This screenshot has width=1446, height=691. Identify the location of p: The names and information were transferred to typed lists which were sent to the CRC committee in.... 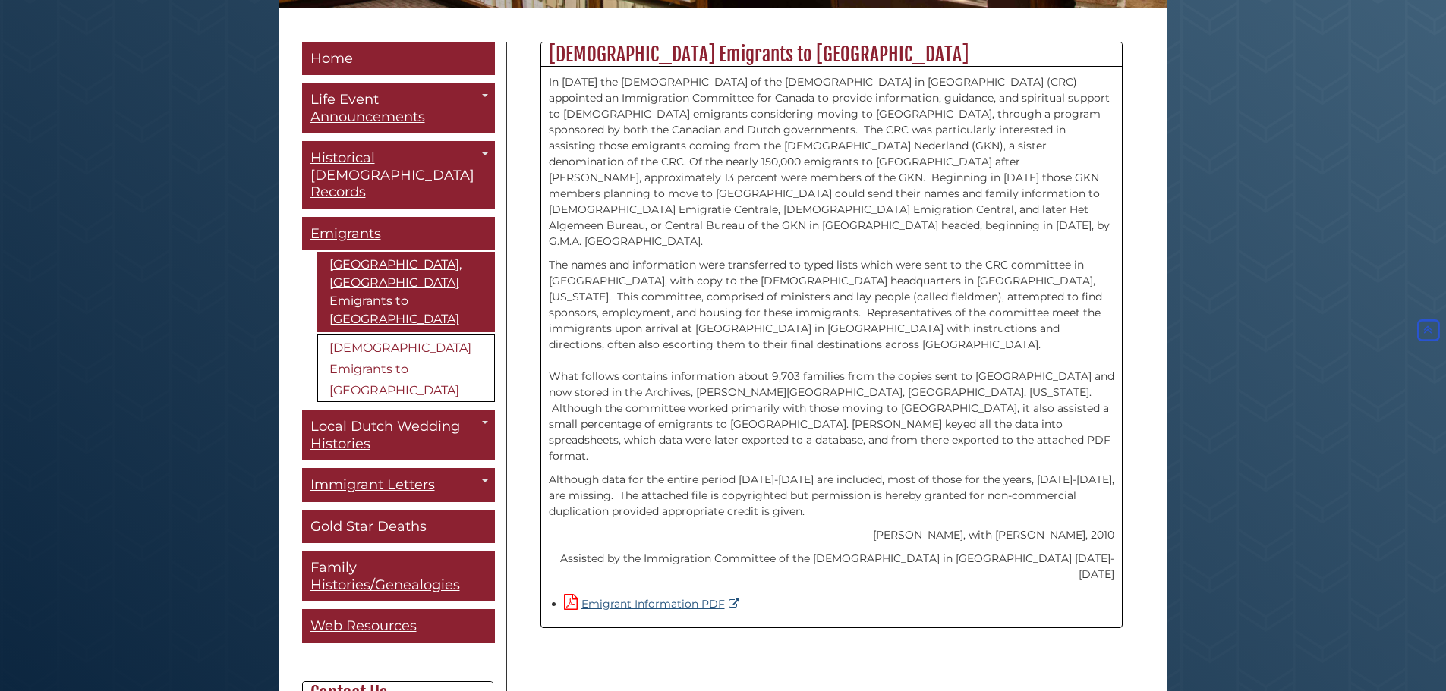
(831, 360).